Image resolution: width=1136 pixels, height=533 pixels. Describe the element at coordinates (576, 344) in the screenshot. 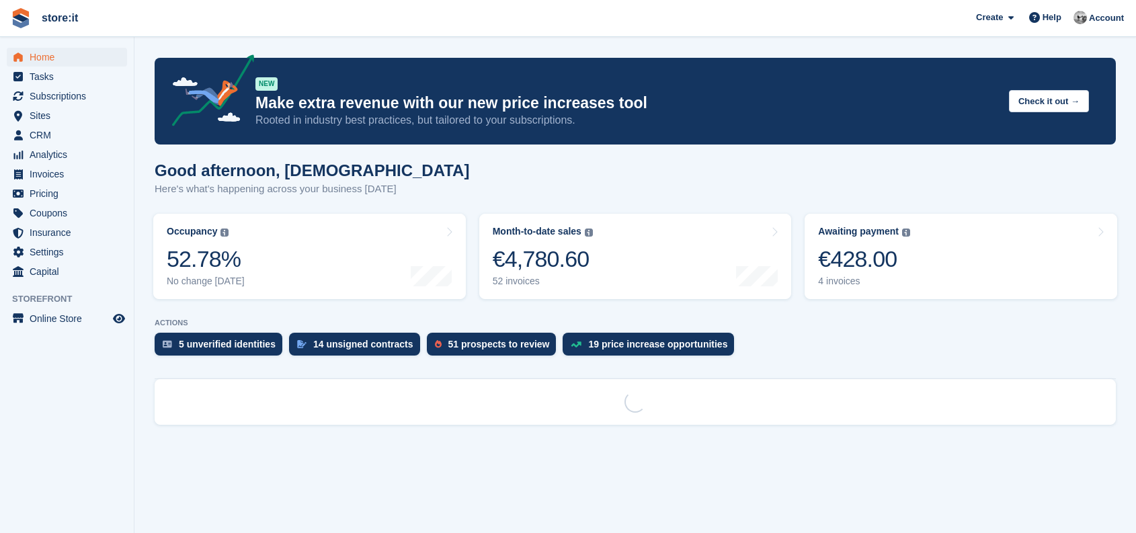

I see `img: price_increase_opportunities-93ffe204e8149a01c8c9dc8f82e8f89637d9d84a8eef4429ea346261dce0b2c0.svg` at that location.